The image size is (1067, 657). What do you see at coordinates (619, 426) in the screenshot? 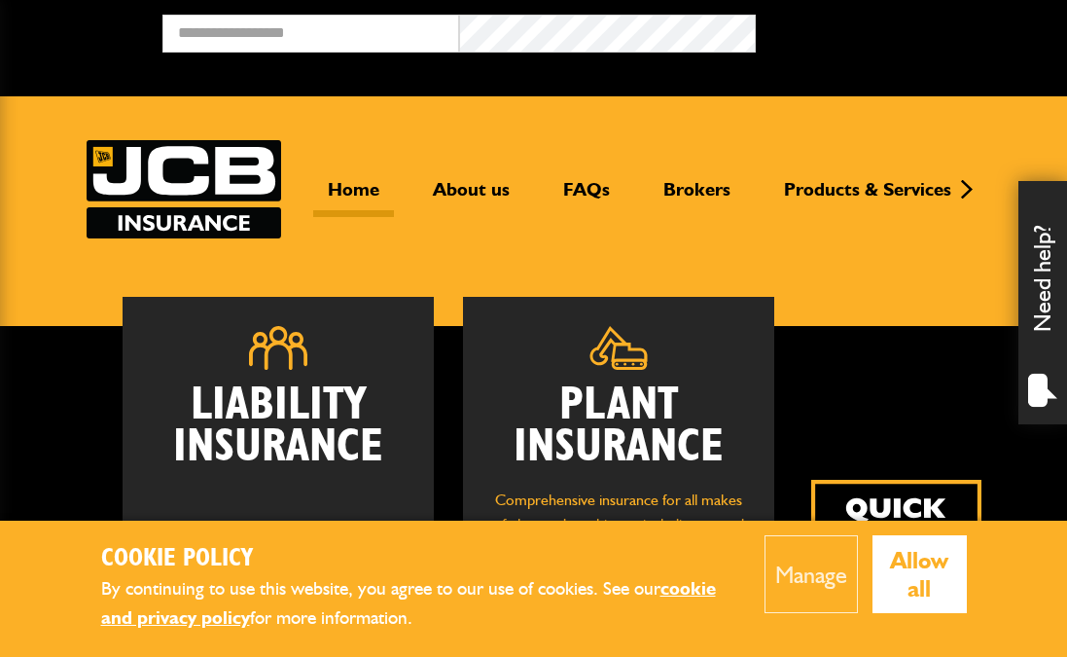
I see `h2: Plant Insurance` at bounding box center [619, 426].